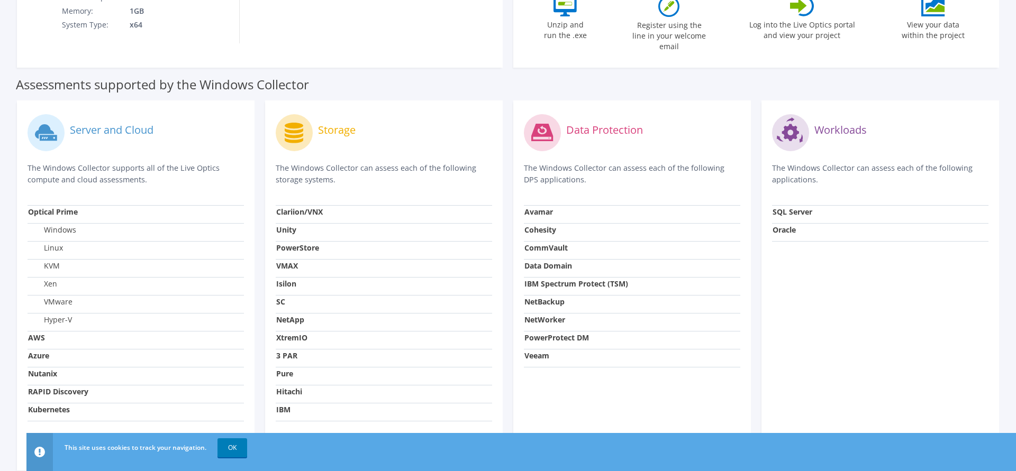  Describe the element at coordinates (159, 11) in the screenshot. I see `td: 1GB` at that location.